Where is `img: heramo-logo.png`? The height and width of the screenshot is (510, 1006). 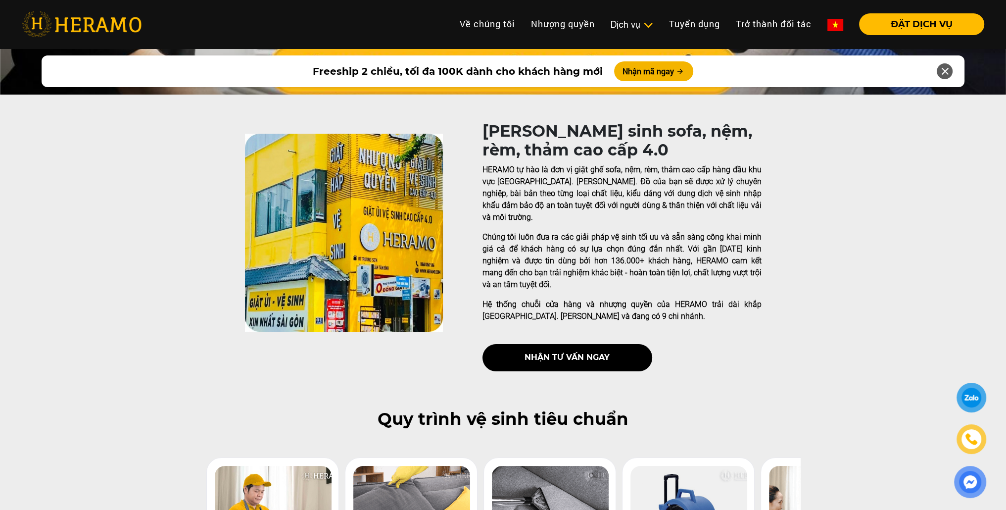
img: heramo-logo.png is located at coordinates (82, 24).